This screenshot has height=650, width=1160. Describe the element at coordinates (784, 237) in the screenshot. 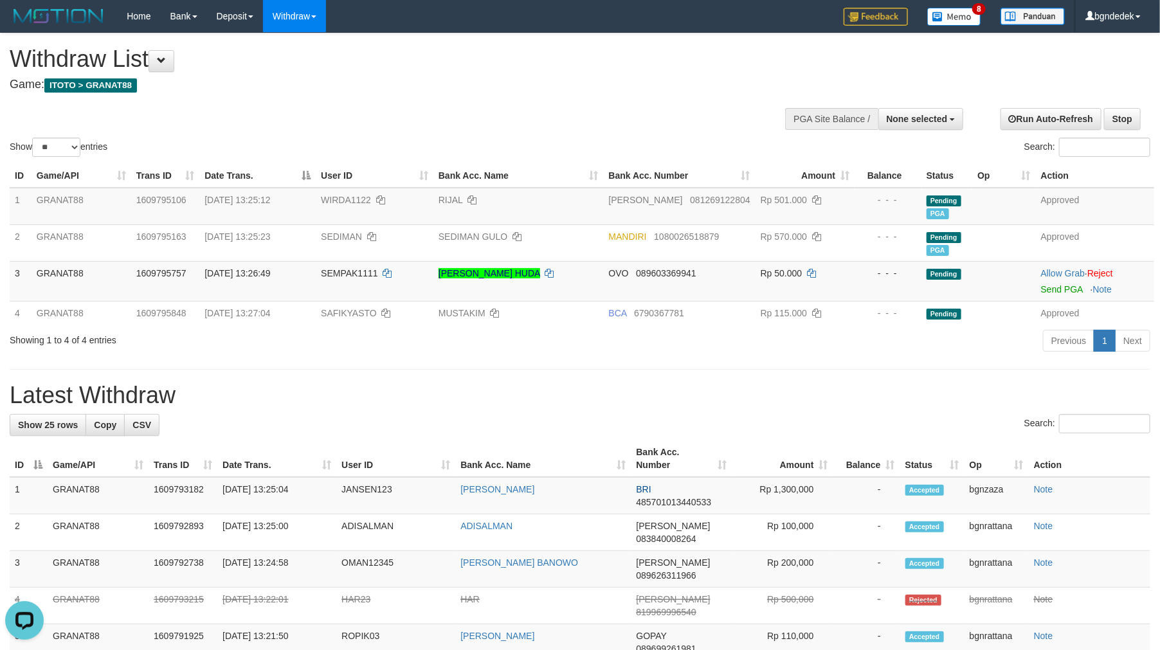

I see `span: Rp 570.000` at that location.